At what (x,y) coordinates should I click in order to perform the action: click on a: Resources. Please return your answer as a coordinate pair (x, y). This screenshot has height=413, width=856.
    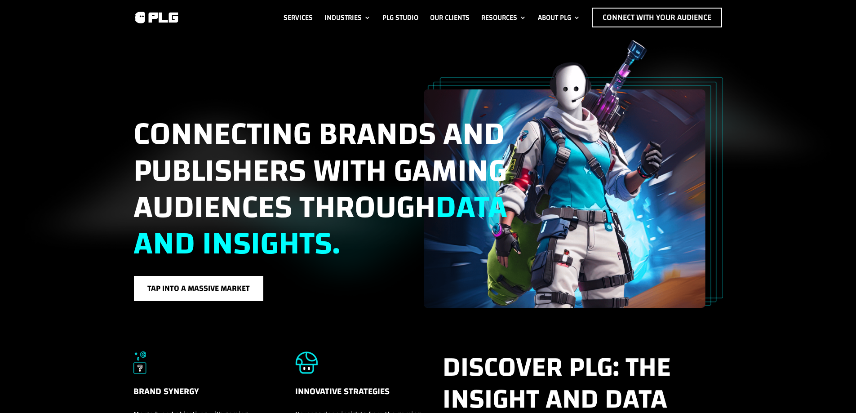
    Looking at the image, I should click on (504, 18).